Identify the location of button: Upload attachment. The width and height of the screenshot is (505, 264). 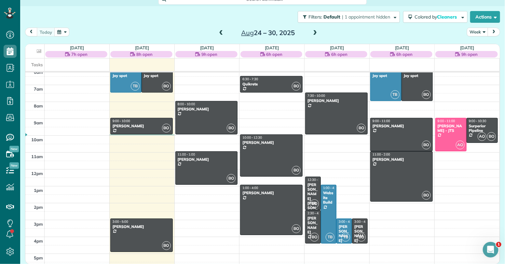
(33, 216).